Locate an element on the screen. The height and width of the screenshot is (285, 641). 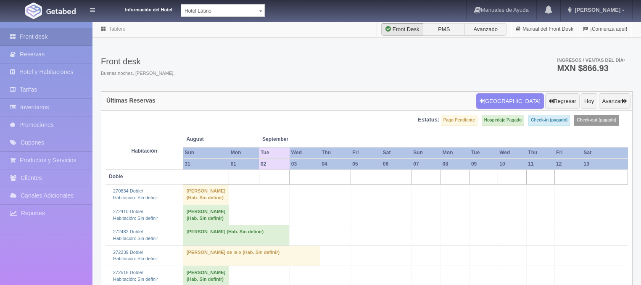
a: 272482 Doble/Habitación: Sin definir is located at coordinates (135, 235).